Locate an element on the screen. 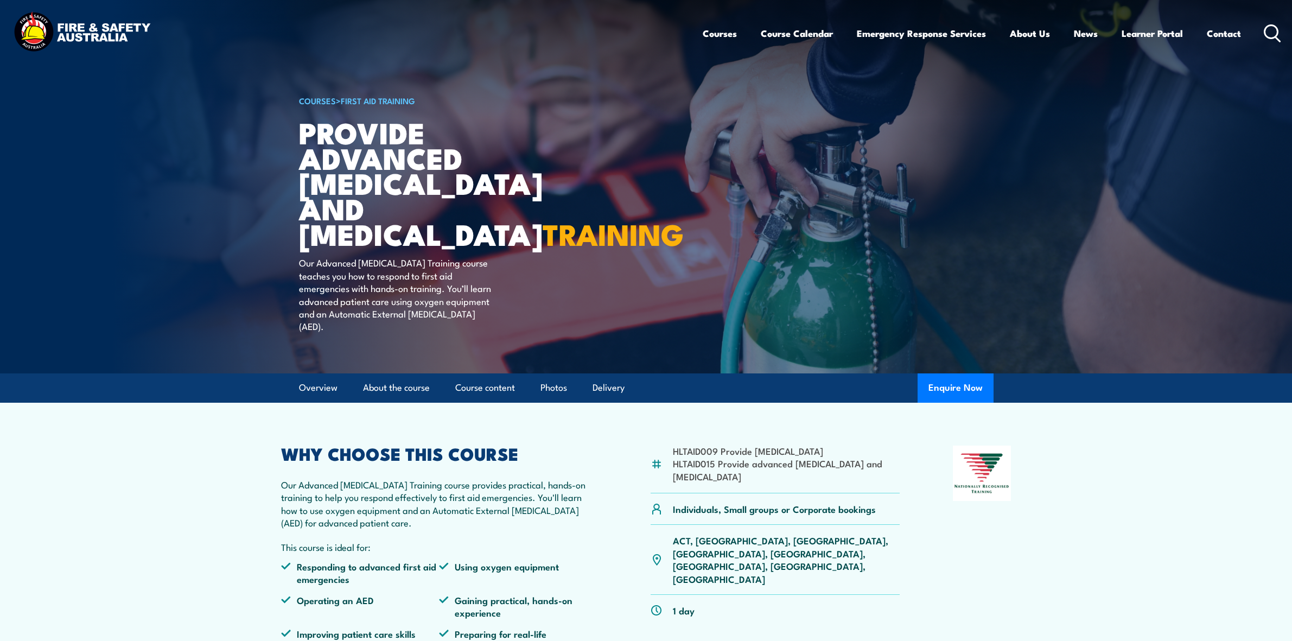  a: COURSES is located at coordinates (317, 100).